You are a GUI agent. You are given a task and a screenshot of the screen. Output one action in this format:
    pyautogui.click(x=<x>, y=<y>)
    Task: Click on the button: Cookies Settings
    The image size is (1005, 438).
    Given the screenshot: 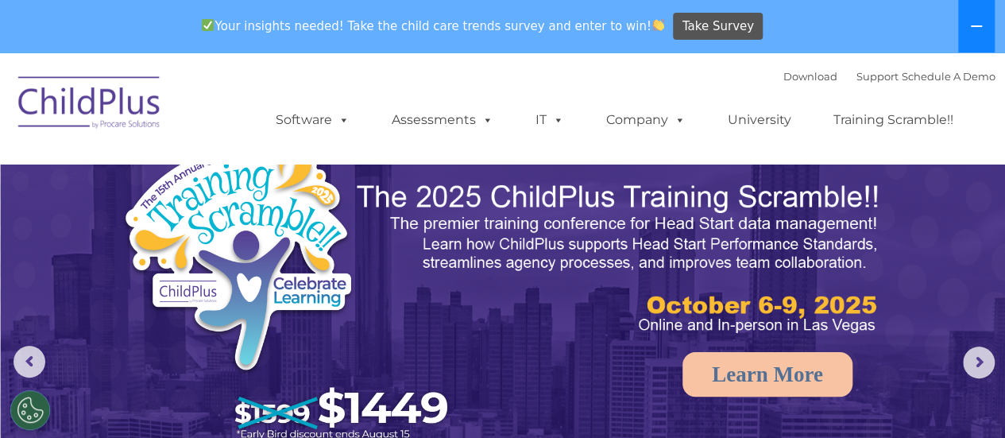 What is the action you would take?
    pyautogui.click(x=30, y=410)
    